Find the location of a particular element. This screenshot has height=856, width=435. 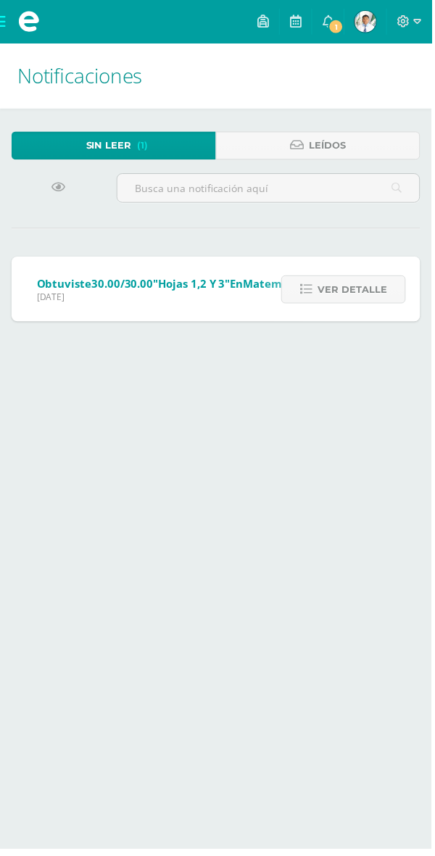

img: 634950e137f39f5adc814172a08baa45.png is located at coordinates (368, 22).